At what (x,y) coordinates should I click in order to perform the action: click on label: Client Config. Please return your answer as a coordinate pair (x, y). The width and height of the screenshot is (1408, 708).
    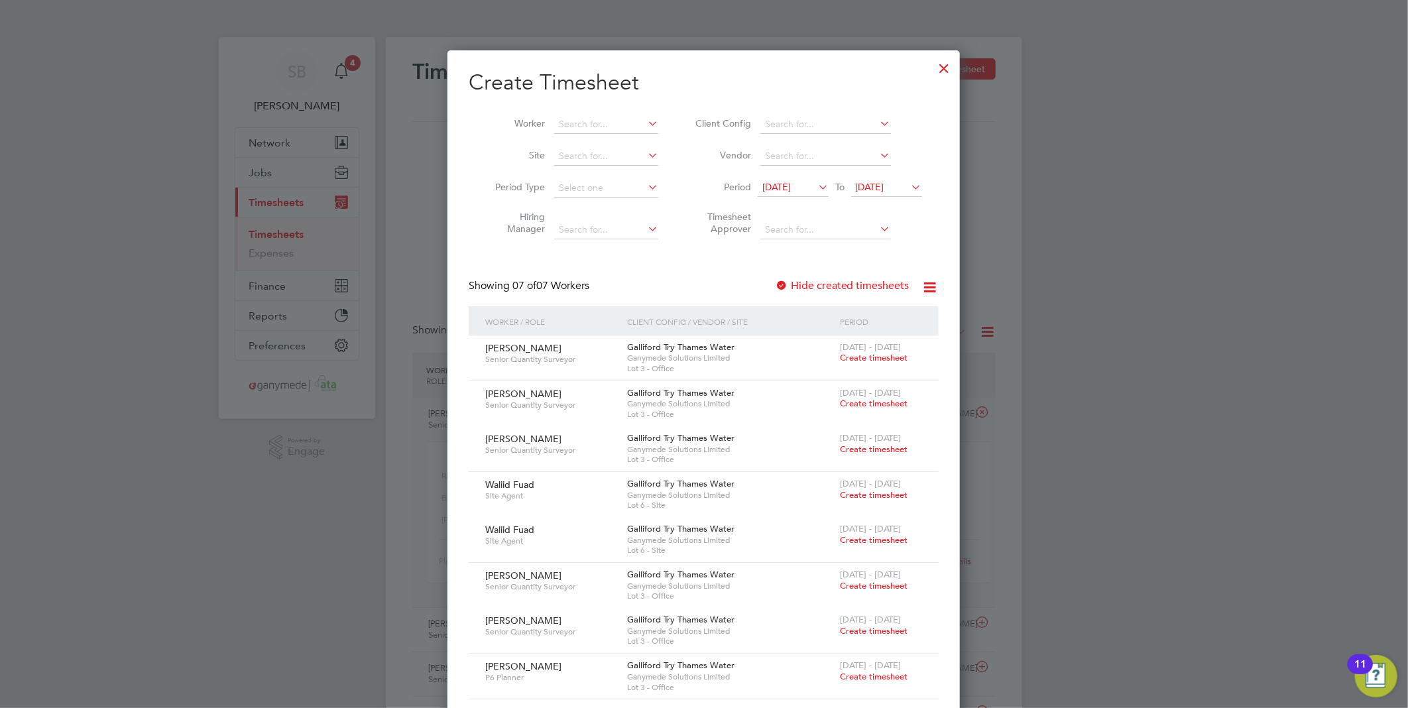
    Looking at the image, I should click on (721, 123).